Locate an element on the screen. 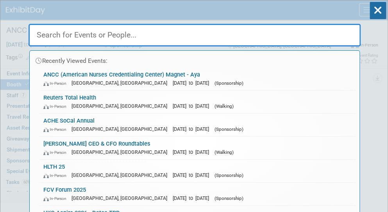 Image resolution: width=388 pixels, height=212 pixels. div: Recently Viewed Events: is located at coordinates (195, 59).